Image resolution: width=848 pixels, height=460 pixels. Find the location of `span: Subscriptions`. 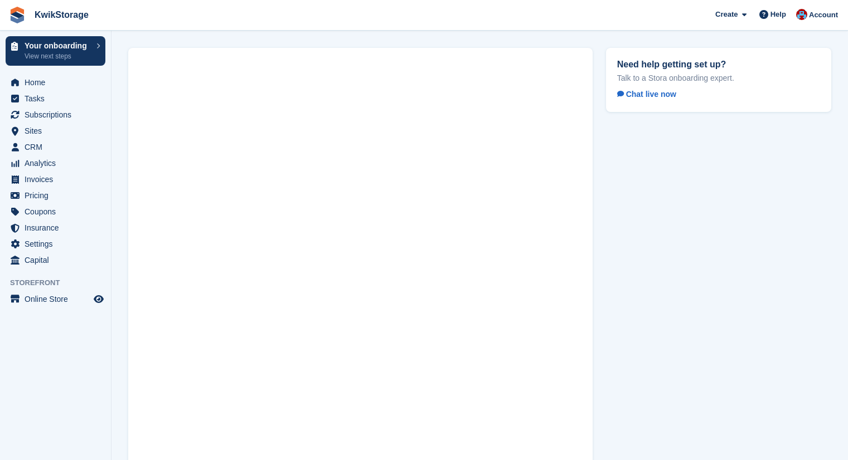

span: Subscriptions is located at coordinates (58, 115).